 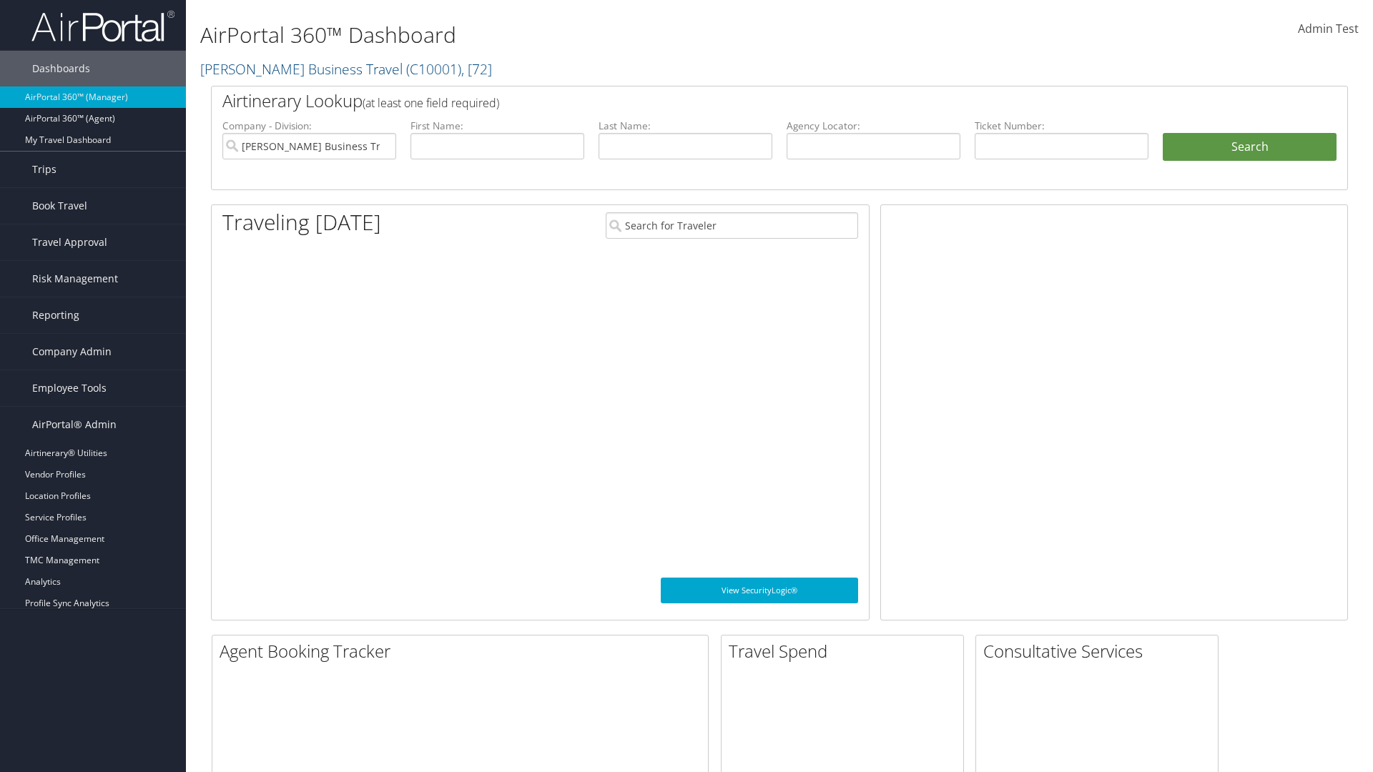 What do you see at coordinates (69, 388) in the screenshot?
I see `span: Employee Tools` at bounding box center [69, 388].